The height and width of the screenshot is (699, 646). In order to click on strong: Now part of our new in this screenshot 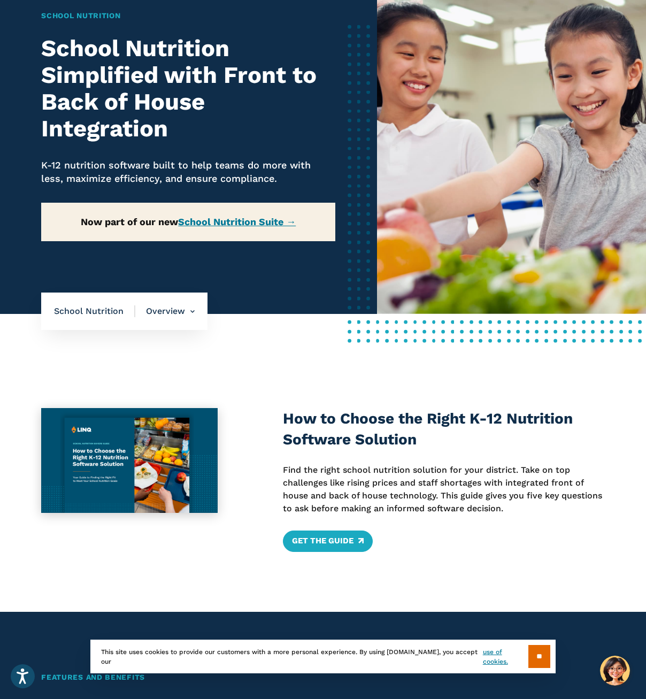, I will do `click(188, 221)`.